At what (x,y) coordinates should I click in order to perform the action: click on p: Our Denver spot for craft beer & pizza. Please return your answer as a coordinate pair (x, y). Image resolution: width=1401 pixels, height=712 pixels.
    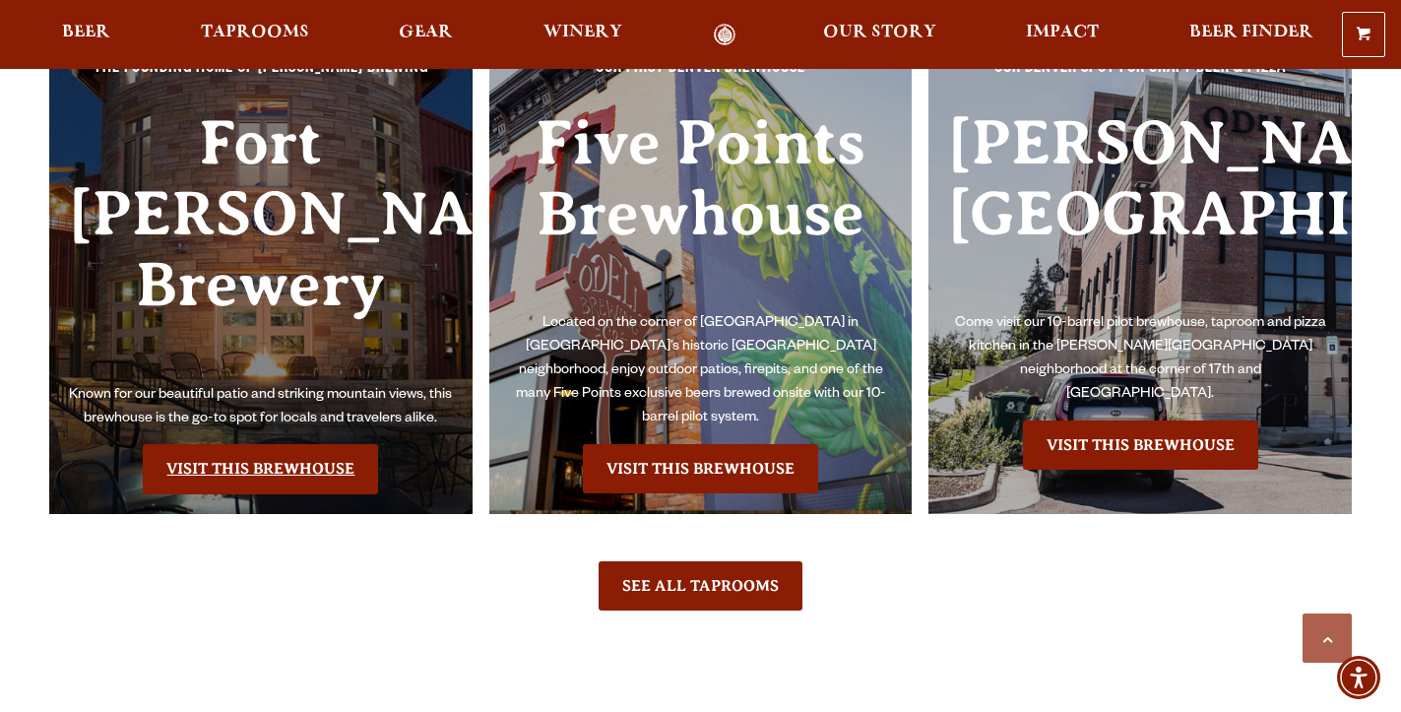
    Looking at the image, I should click on (1140, 76).